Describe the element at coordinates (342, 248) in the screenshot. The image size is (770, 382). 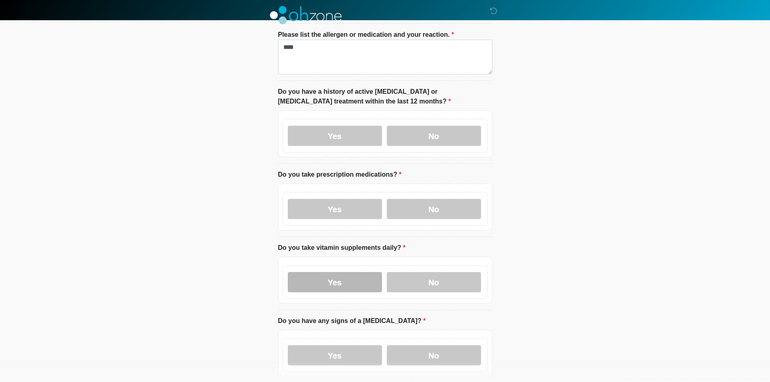
I see `label: Do you take vitamin supplements daily?` at that location.